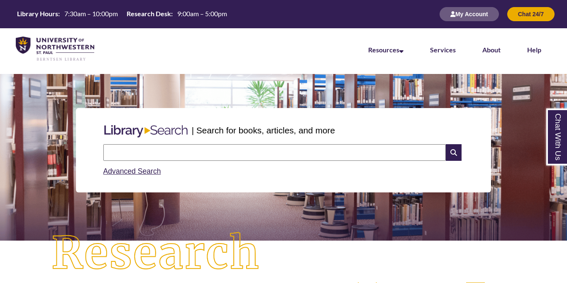 This screenshot has width=567, height=283. What do you see at coordinates (469, 14) in the screenshot?
I see `button: My Account` at bounding box center [469, 14].